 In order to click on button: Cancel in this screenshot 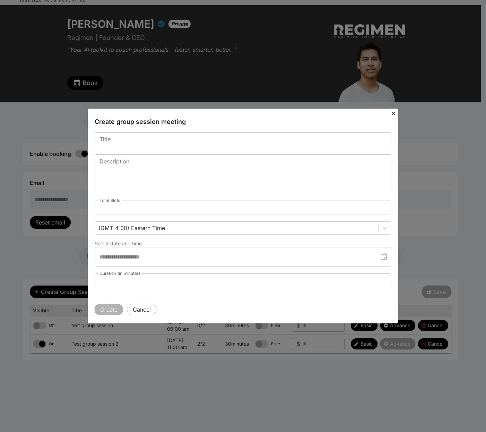, I will do `click(142, 309)`.